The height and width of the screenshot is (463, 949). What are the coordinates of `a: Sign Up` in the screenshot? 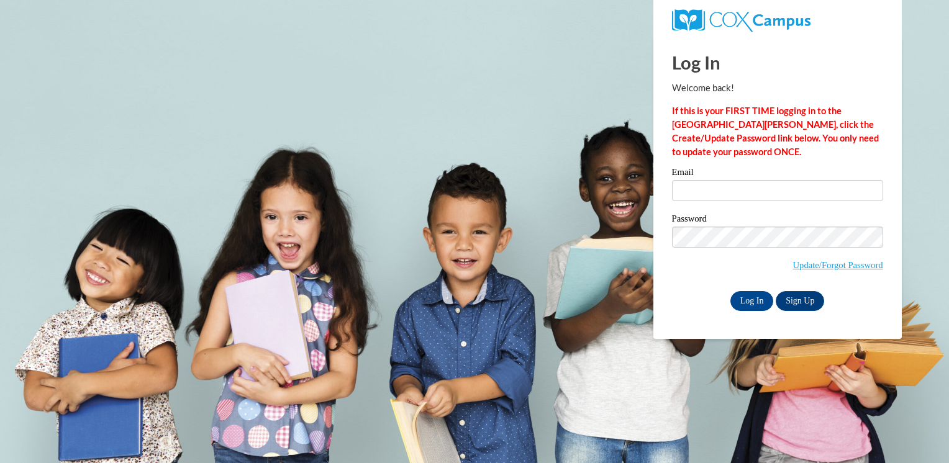 It's located at (800, 301).